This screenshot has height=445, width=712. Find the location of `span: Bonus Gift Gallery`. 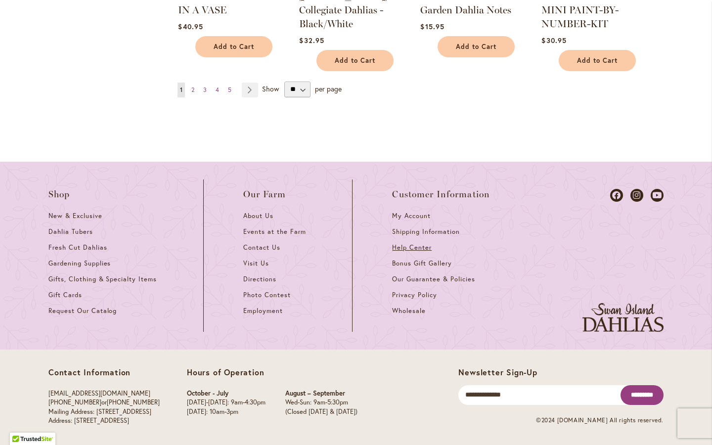

span: Bonus Gift Gallery is located at coordinates (421, 263).